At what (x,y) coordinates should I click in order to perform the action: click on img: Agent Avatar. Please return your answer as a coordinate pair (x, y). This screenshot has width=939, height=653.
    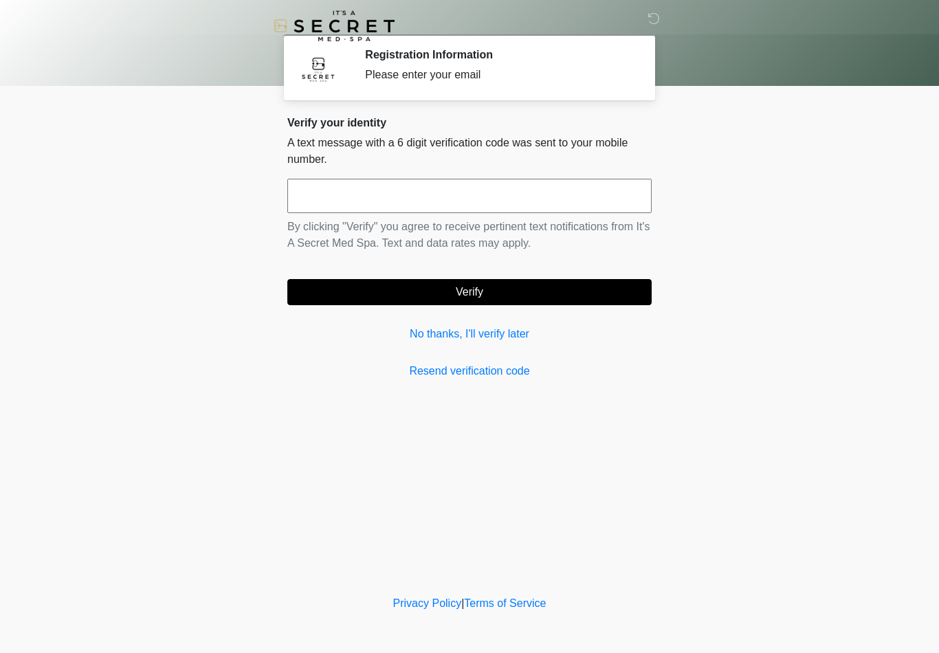
    Looking at the image, I should click on (318, 69).